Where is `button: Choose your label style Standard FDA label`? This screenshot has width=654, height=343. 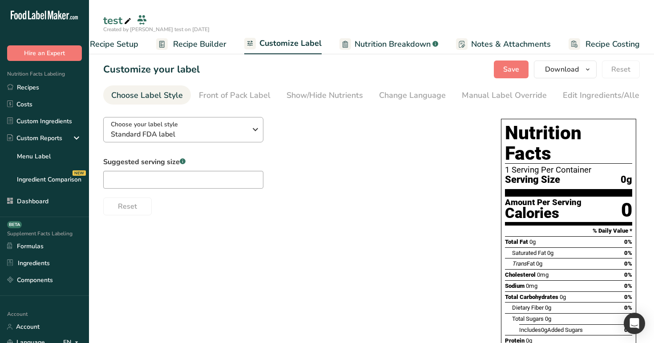
button: Choose your label style Standard FDA label is located at coordinates (183, 129).